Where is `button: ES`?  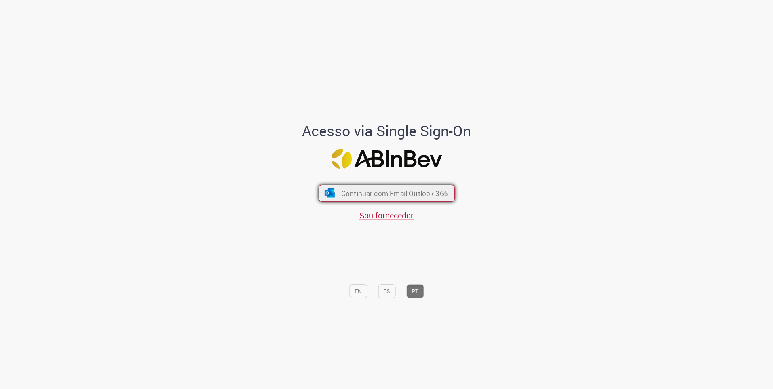
button: ES is located at coordinates (386, 291).